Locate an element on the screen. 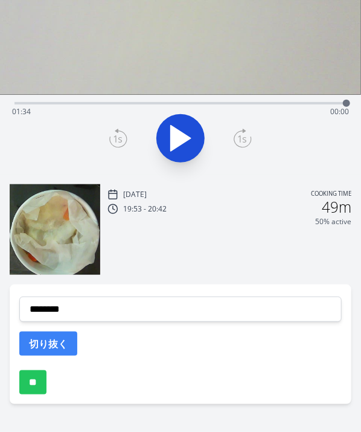 The image size is (361, 432). p: 19:53 - 20:42 is located at coordinates (145, 209).